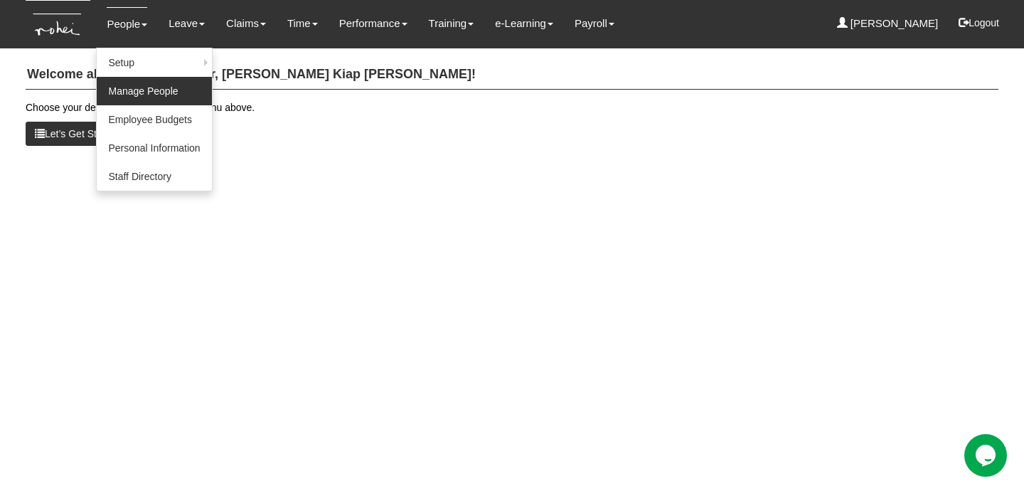 This screenshot has width=1024, height=491. What do you see at coordinates (302, 23) in the screenshot?
I see `a: Time` at bounding box center [302, 23].